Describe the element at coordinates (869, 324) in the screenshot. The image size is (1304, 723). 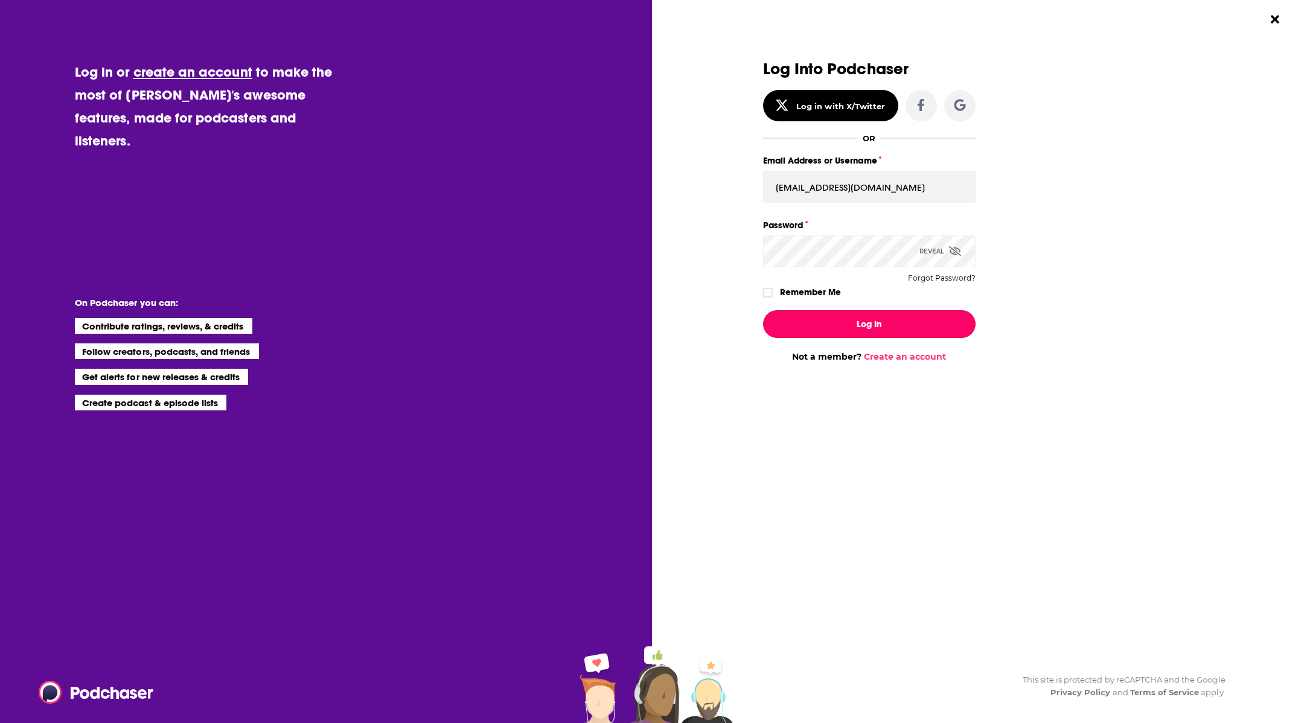
I see `button: Log In` at that location.